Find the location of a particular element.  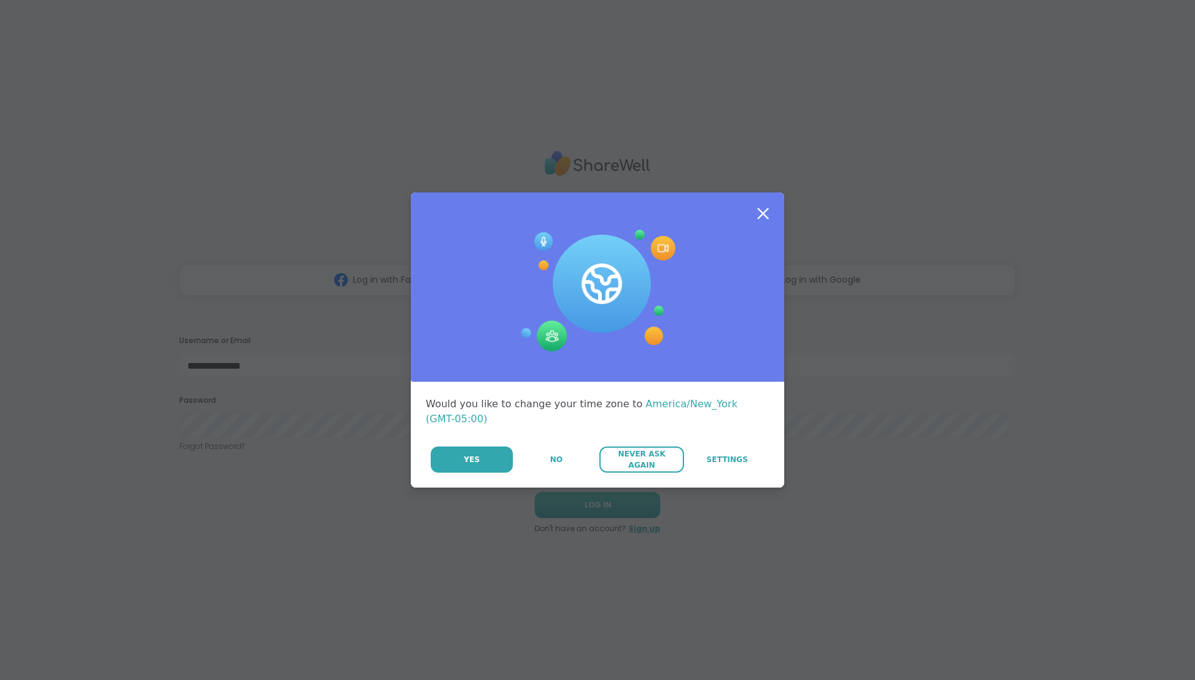

span: Yes is located at coordinates (472, 459).